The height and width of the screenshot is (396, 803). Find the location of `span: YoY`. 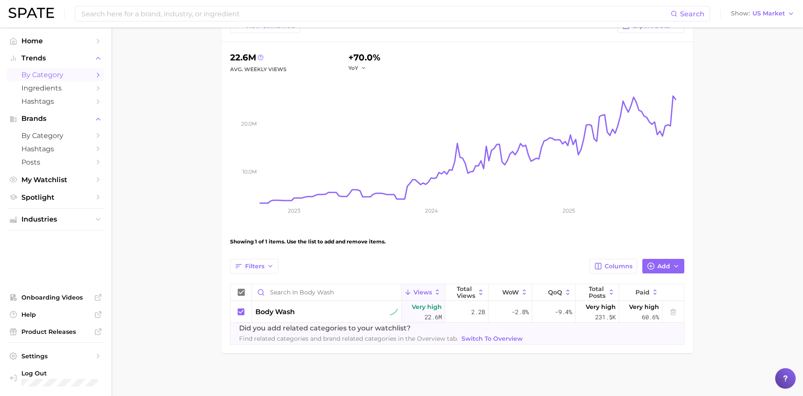

span: YoY is located at coordinates (353, 68).